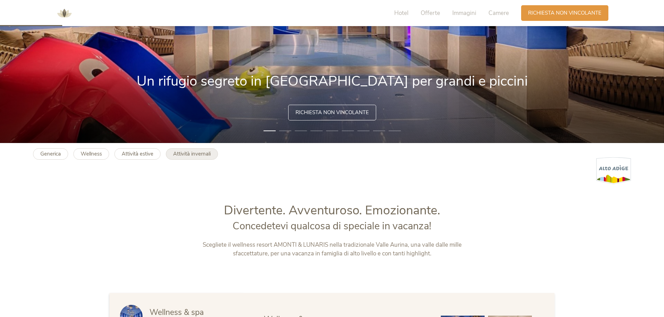  I want to click on a: Wellness, so click(91, 154).